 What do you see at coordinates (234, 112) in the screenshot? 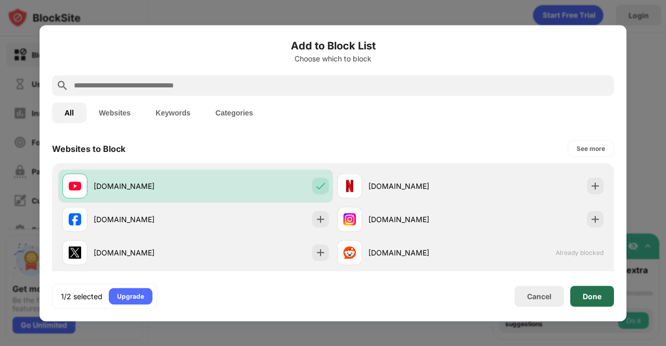
I see `button: Categories` at bounding box center [234, 112].